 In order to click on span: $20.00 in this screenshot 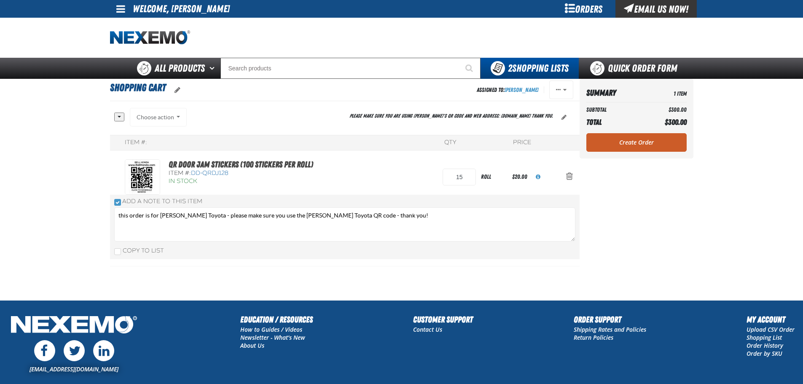, I will do `click(520, 177)`.